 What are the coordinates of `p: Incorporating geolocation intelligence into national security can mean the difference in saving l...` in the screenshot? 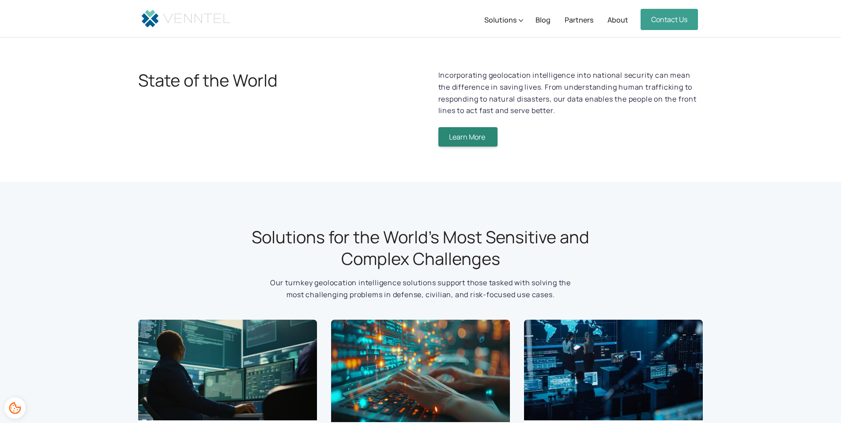 It's located at (571, 93).